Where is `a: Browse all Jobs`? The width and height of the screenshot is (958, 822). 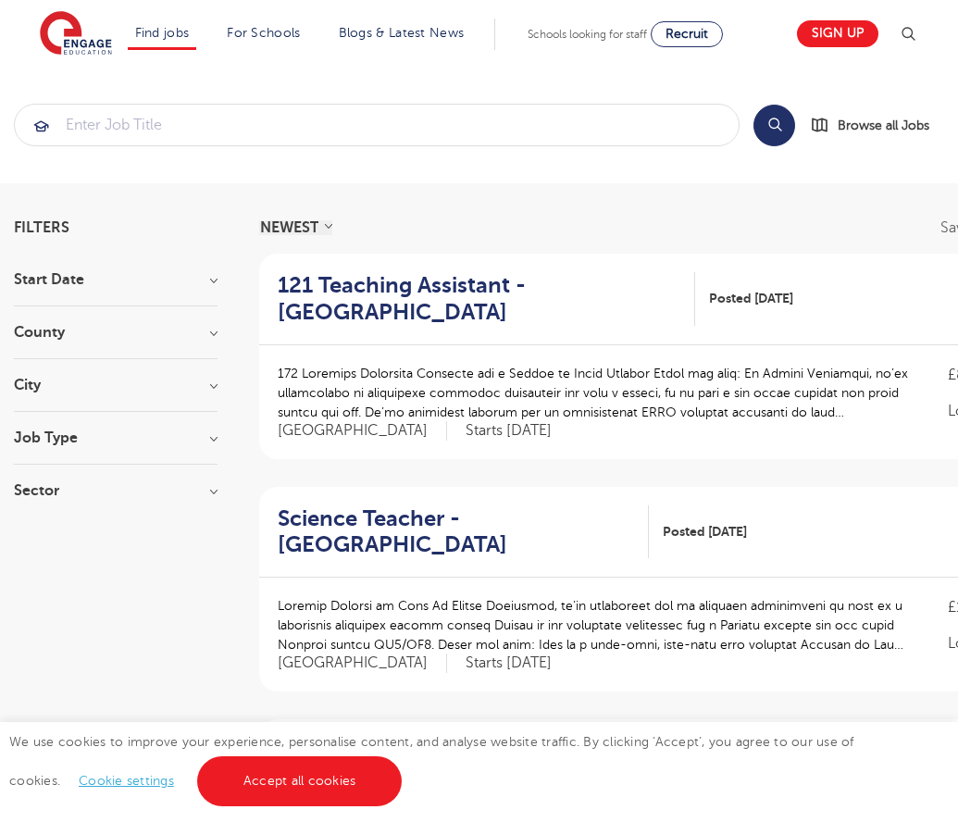
a: Browse all Jobs is located at coordinates (877, 125).